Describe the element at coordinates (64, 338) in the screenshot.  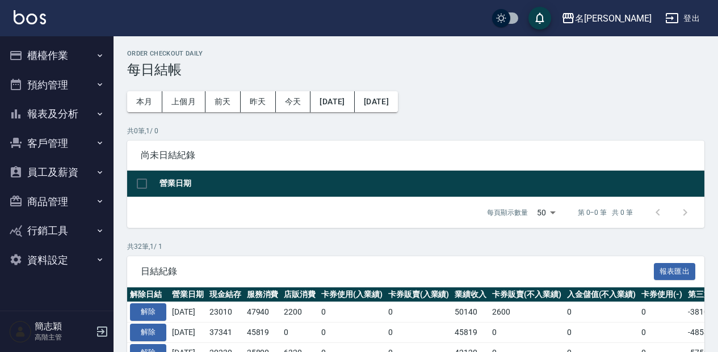
I see `p: 高階主管` at that location.